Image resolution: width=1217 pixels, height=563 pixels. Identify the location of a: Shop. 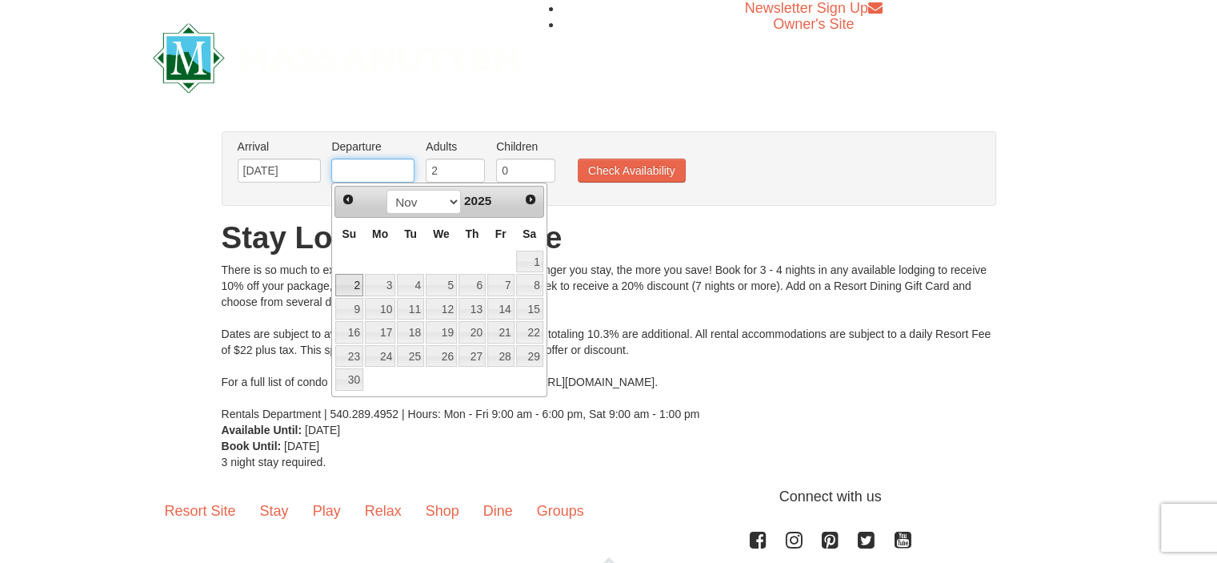
(443, 511).